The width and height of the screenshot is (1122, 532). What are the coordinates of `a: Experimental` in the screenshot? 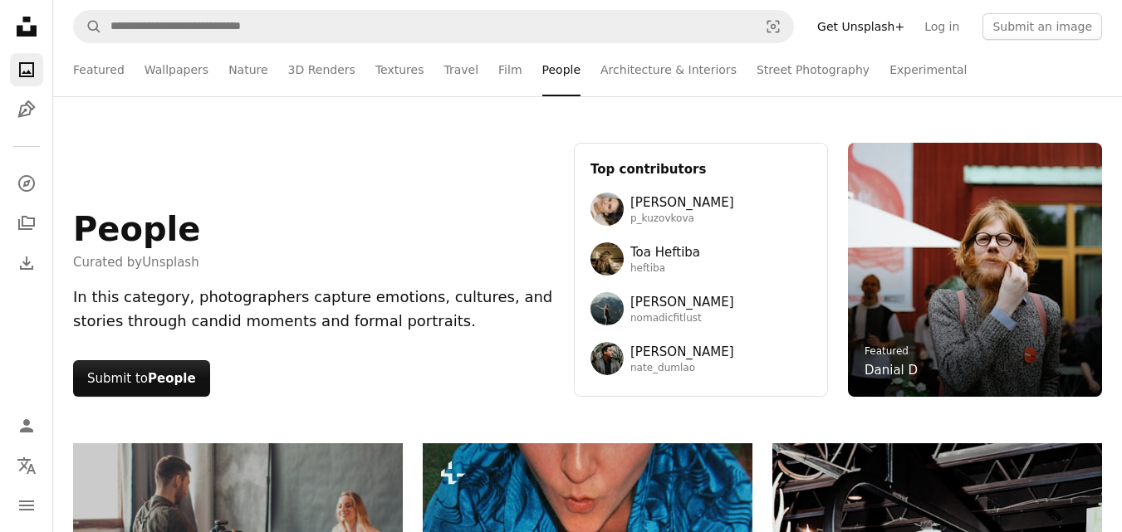 It's located at (928, 70).